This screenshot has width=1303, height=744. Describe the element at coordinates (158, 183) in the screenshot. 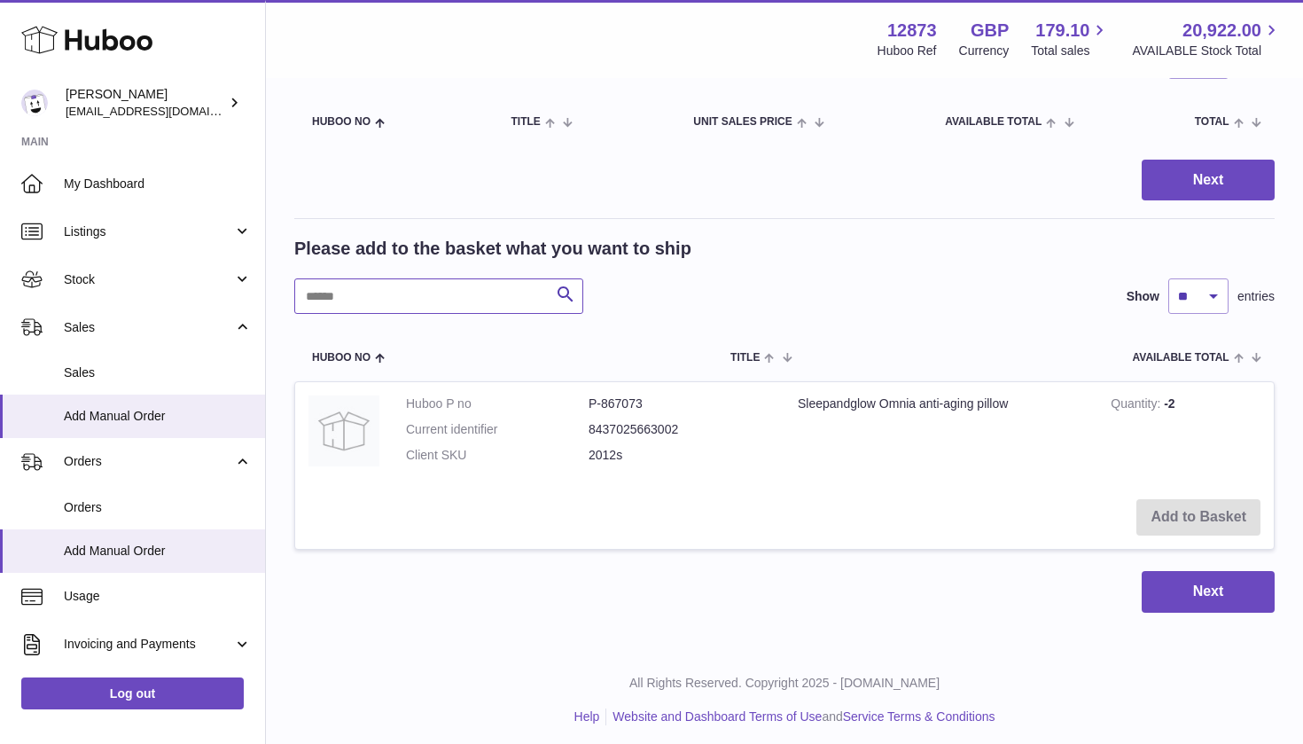

I see `span: My Dashboard` at that location.